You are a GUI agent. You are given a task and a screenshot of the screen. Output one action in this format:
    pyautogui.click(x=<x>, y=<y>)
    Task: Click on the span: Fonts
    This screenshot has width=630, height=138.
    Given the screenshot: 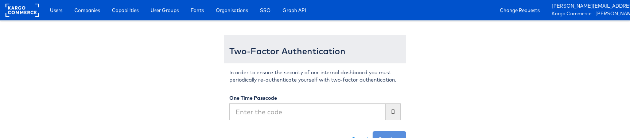 What is the action you would take?
    pyautogui.click(x=197, y=10)
    